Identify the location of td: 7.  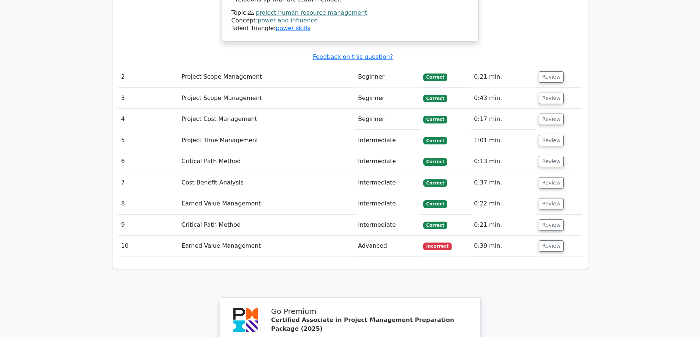
(148, 183).